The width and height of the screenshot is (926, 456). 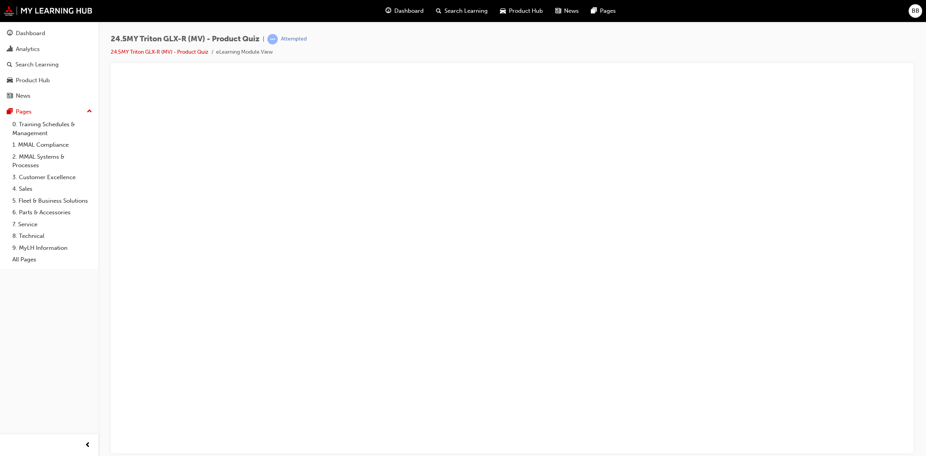 What do you see at coordinates (52, 224) in the screenshot?
I see `a: 7. Service` at bounding box center [52, 224].